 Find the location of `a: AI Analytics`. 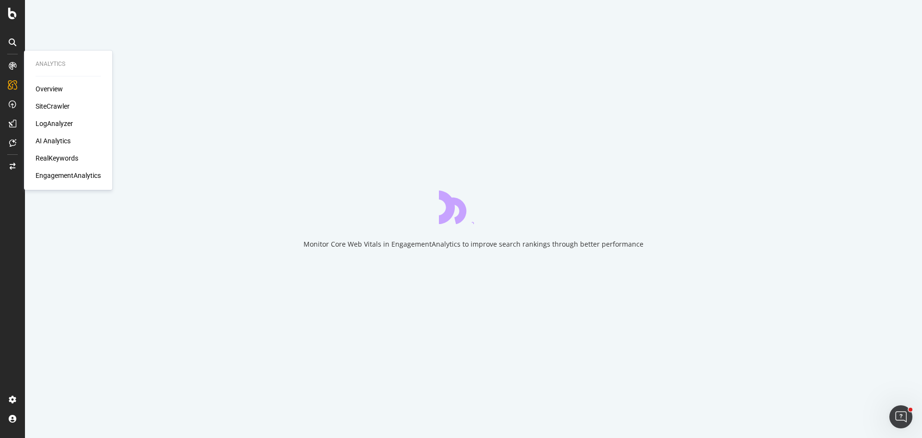

a: AI Analytics is located at coordinates (53, 141).